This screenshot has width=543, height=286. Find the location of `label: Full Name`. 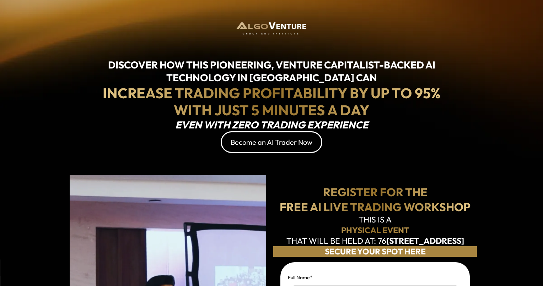

label: Full Name is located at coordinates (300, 278).